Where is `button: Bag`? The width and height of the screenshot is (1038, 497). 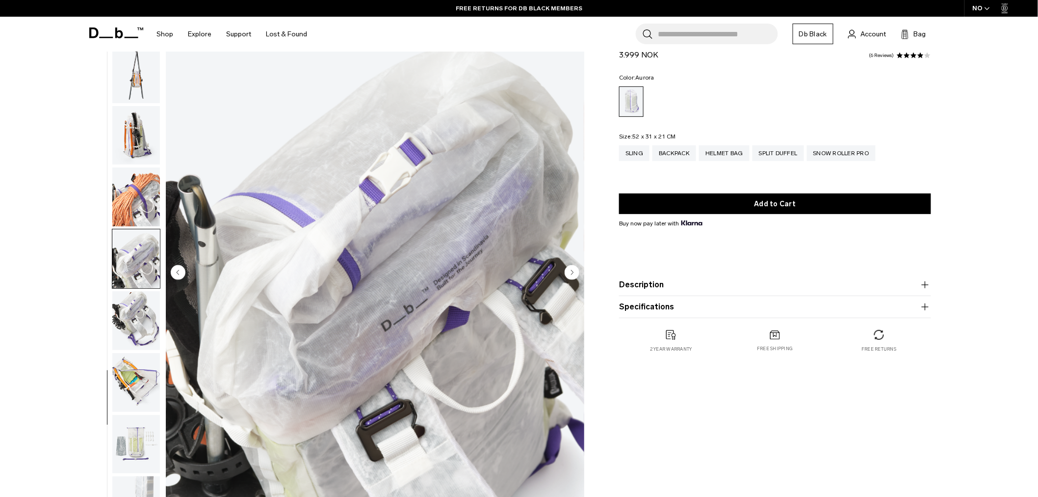 button: Bag is located at coordinates (914, 34).